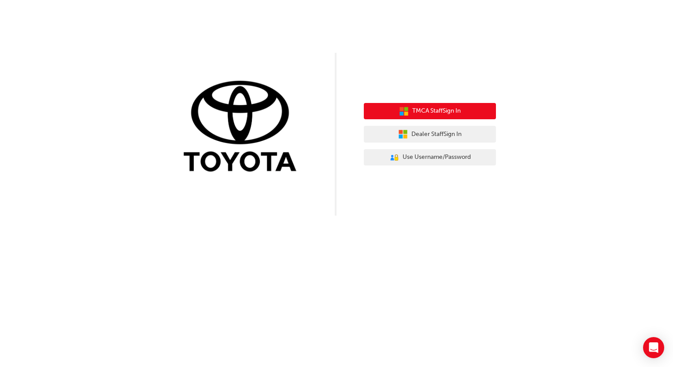 This screenshot has width=673, height=367. Describe the element at coordinates (437, 111) in the screenshot. I see `span: TMCA Staff Sign In` at that location.